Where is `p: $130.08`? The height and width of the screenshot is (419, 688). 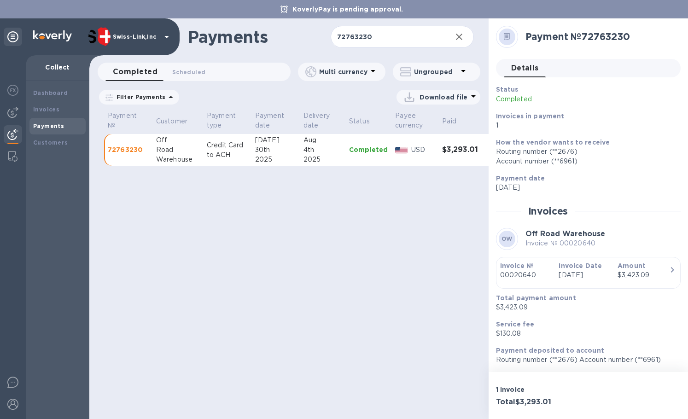
p: $130.08 is located at coordinates (584, 333).